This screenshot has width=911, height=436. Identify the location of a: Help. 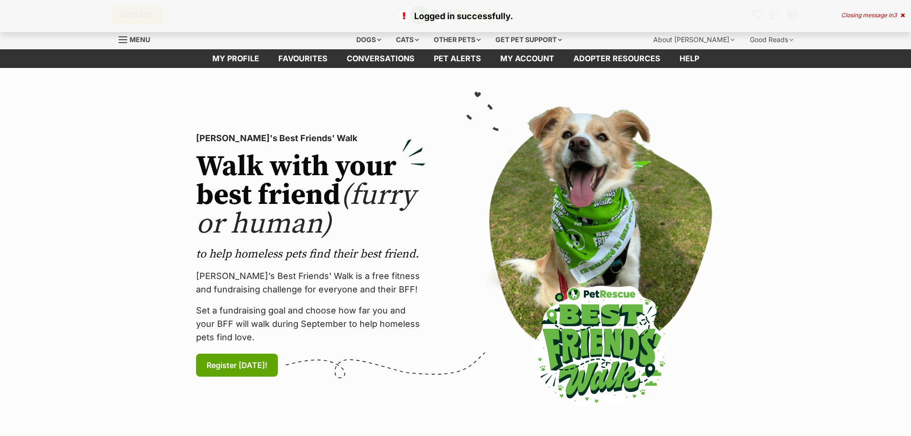
(689, 58).